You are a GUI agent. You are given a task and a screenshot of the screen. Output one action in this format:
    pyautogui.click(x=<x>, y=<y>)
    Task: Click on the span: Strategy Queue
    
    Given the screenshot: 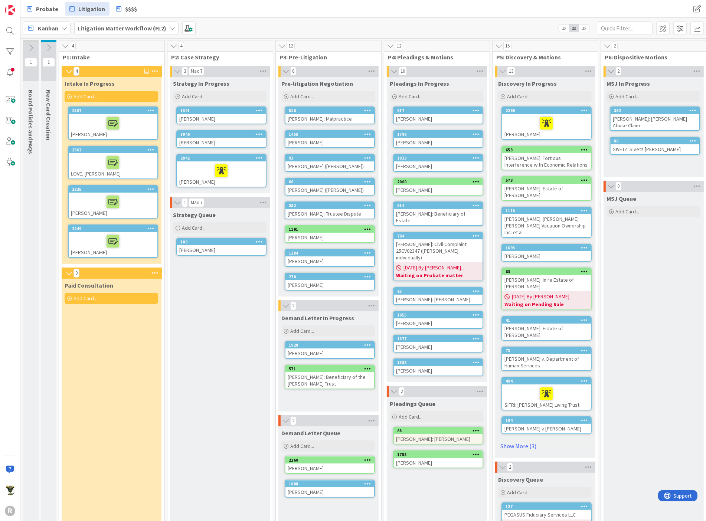 What is the action you would take?
    pyautogui.click(x=194, y=215)
    